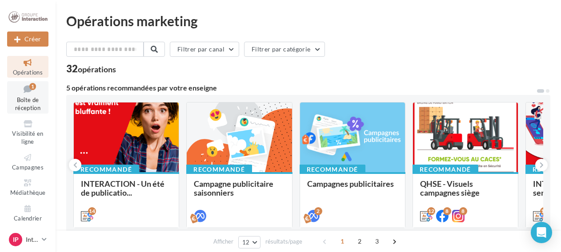 The image size is (561, 252). Describe the element at coordinates (284, 49) in the screenshot. I see `button: Filtrer par catégorie` at that location.